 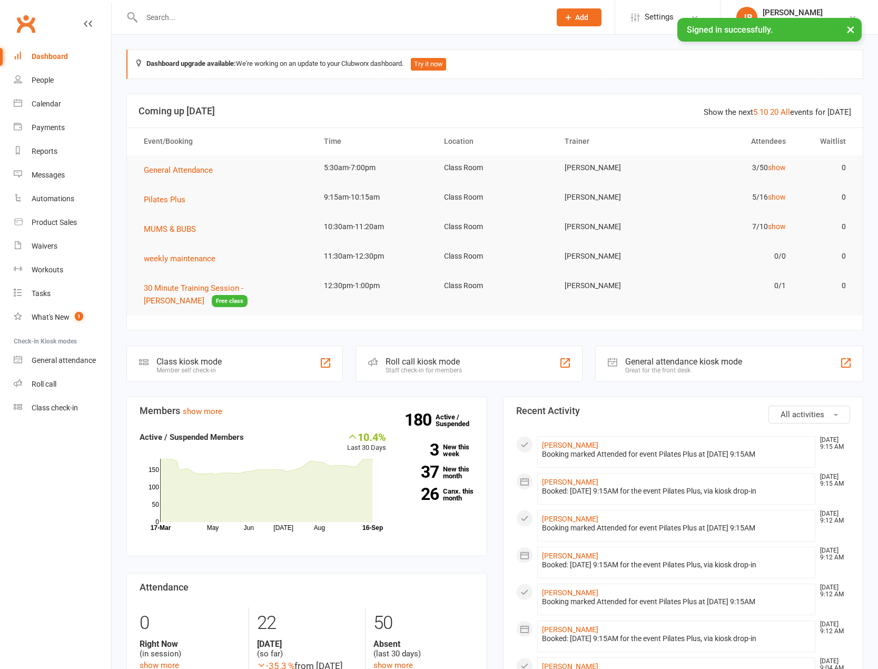 What do you see at coordinates (684, 370) in the screenshot?
I see `div: Great for the front desk` at bounding box center [684, 370].